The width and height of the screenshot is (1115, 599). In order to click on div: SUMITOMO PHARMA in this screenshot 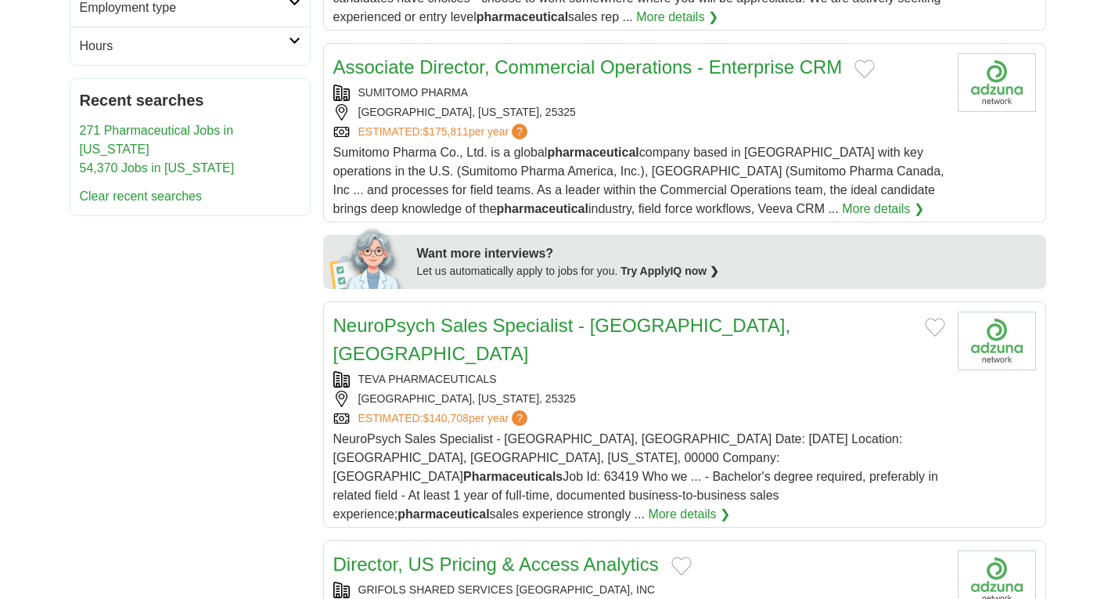, I will do `click(640, 92)`.